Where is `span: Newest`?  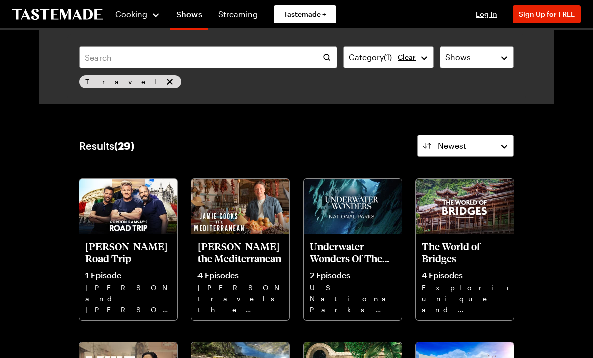
span: Newest is located at coordinates (451, 146).